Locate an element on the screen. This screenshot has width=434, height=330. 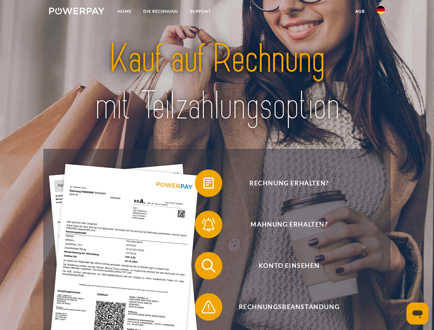
a: Rechnung erhalten? is located at coordinates (284, 183).